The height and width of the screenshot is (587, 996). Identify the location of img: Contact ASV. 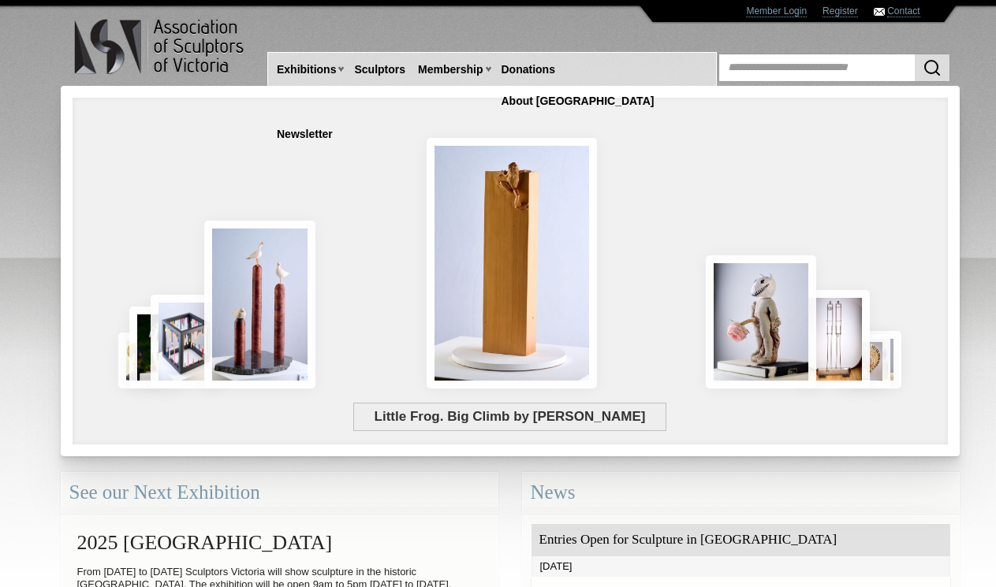
(879, 12).